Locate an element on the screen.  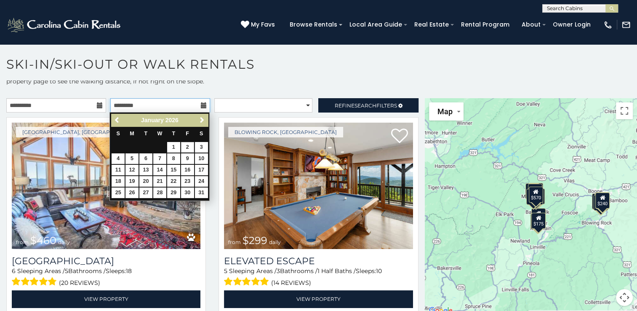
a: 19 is located at coordinates (132, 181).